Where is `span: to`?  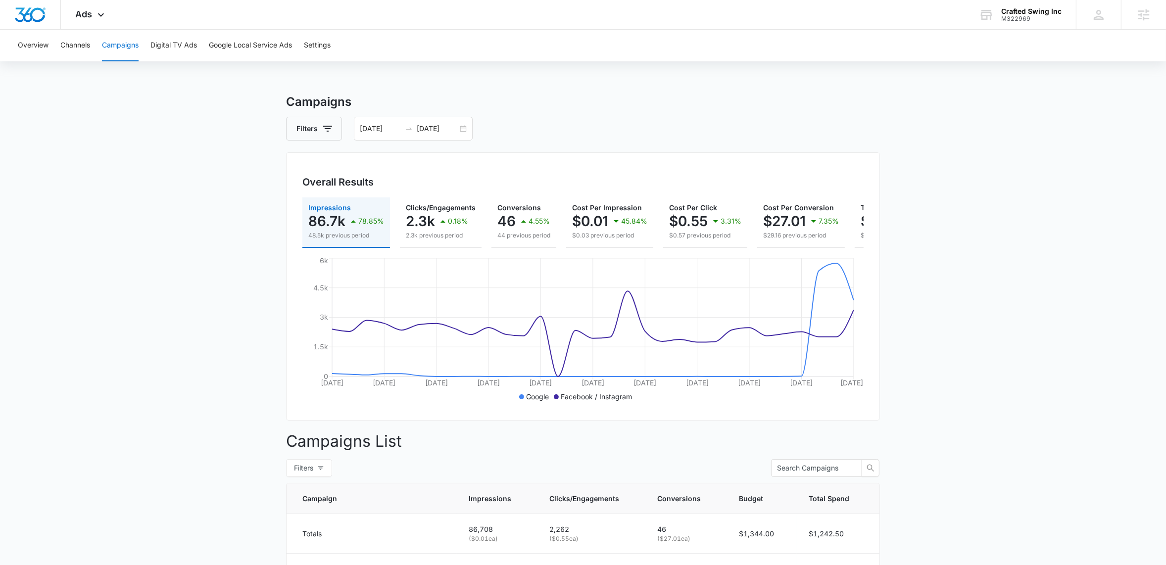
span: to is located at coordinates (409, 129).